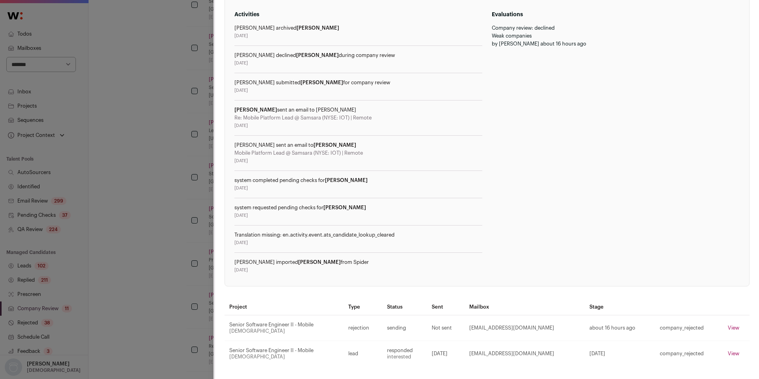 Image resolution: width=759 pixels, height=379 pixels. Describe the element at coordinates (358, 180) in the screenshot. I see `div: system completed pending checks for` at that location.